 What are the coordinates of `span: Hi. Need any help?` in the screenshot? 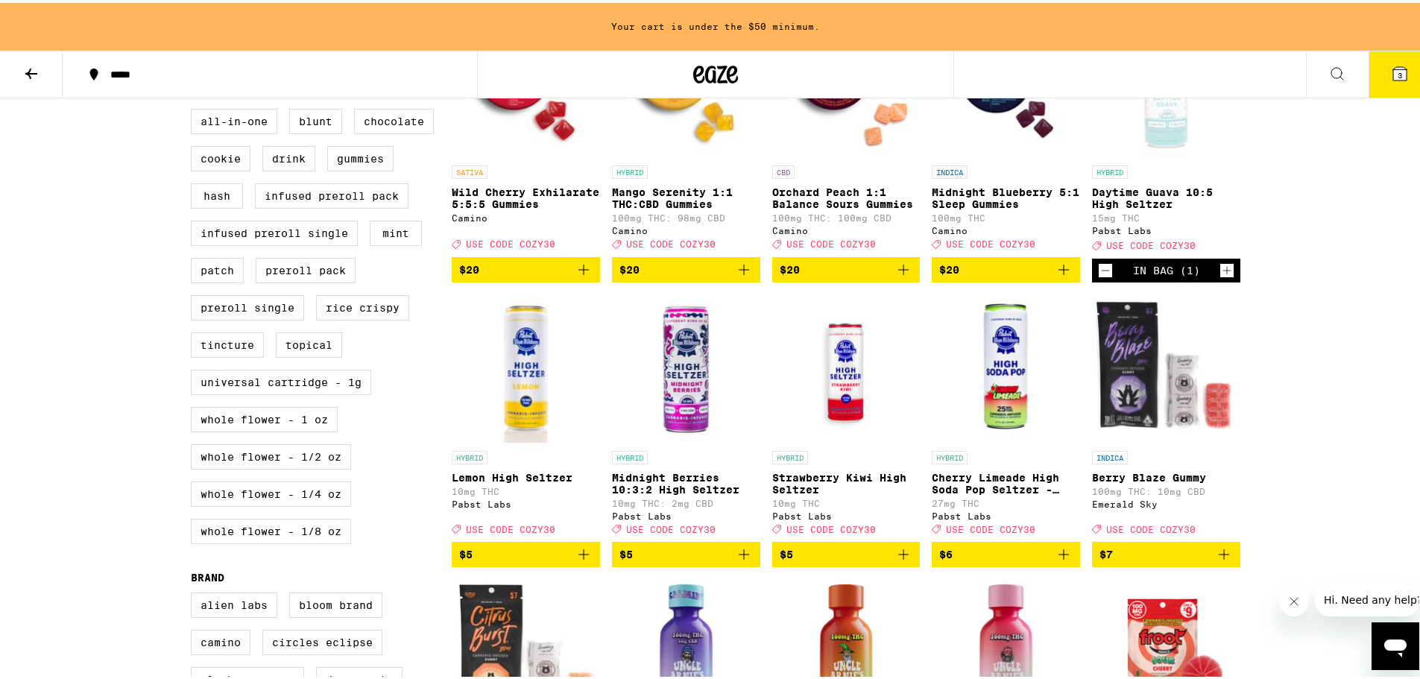 It's located at (58, 16).